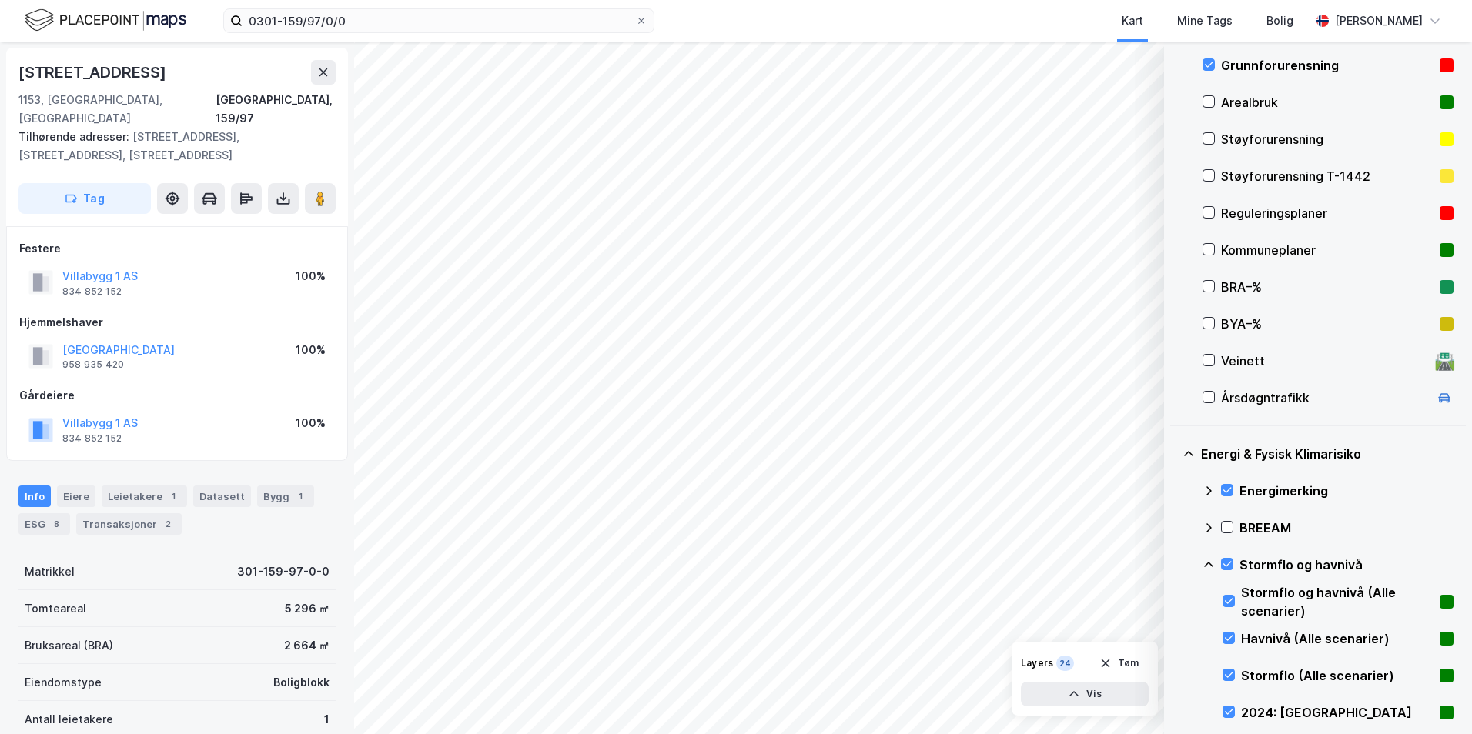 Image resolution: width=1472 pixels, height=734 pixels. I want to click on div: BRA–%, so click(1327, 287).